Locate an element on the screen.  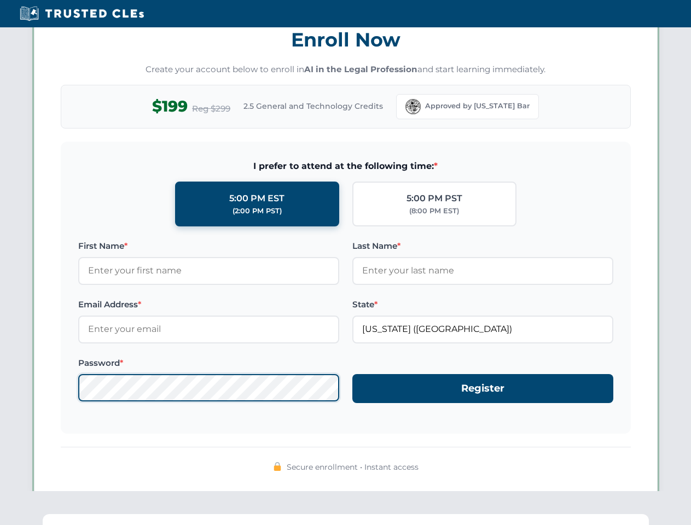
label: Email Address is located at coordinates (209, 305).